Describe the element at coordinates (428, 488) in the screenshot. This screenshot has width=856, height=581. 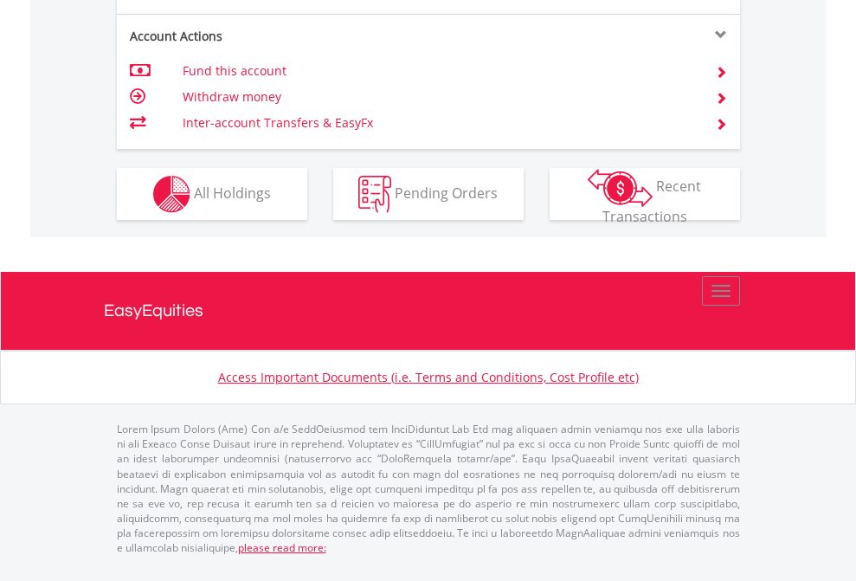
I see `p: Lorem Ipsum Dolors (Ame) Con a/e SeddOeiusmod tem InciDiduntut Lab Etd mag aliquaen admin veniamq...` at that location.